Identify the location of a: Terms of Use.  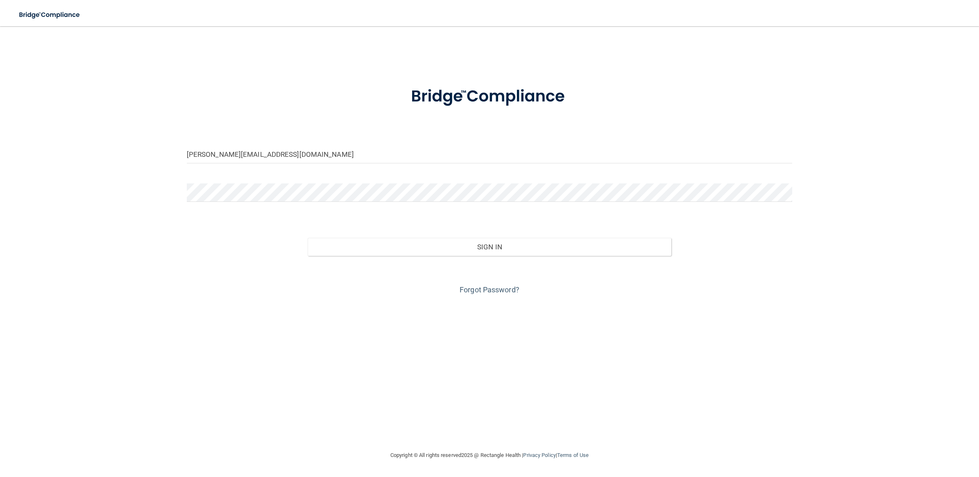
(573, 455).